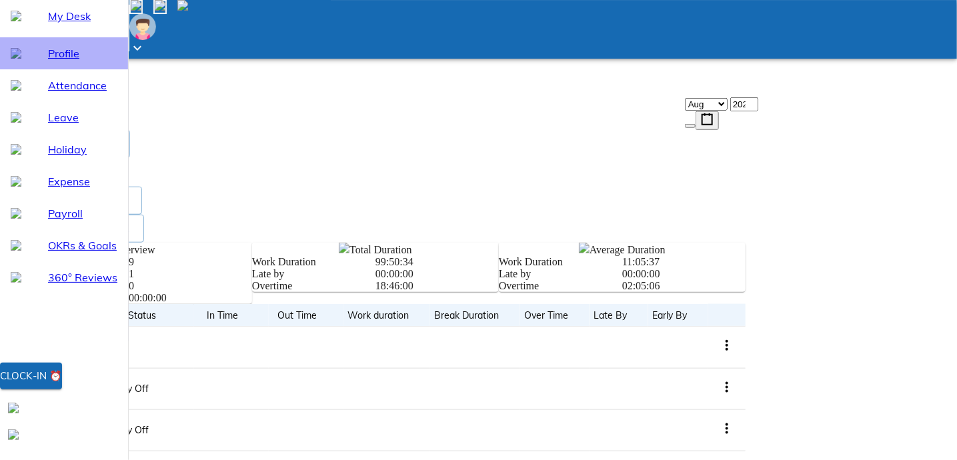 Image resolution: width=957 pixels, height=460 pixels. What do you see at coordinates (683, 262) in the screenshot?
I see `div: 11:05:37` at bounding box center [683, 262].